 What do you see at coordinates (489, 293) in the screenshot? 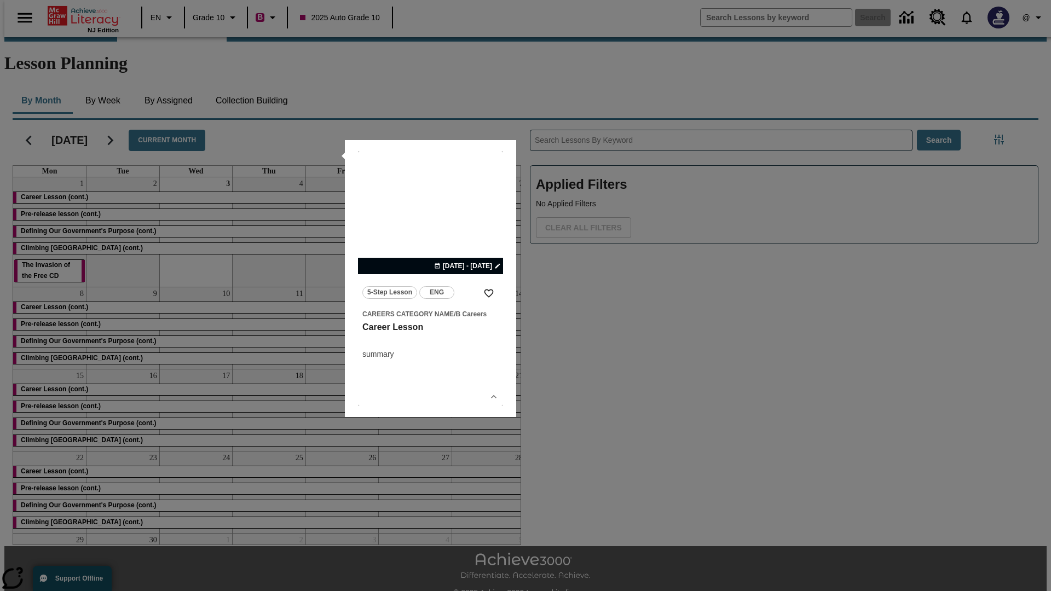
I see `button: Add to Favorites` at bounding box center [489, 293].